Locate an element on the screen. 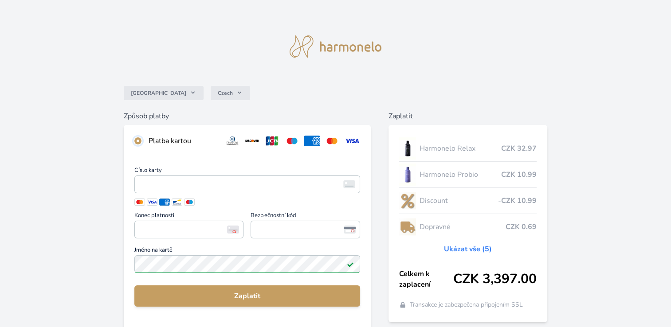  div: Platba kartou is located at coordinates (183, 141).